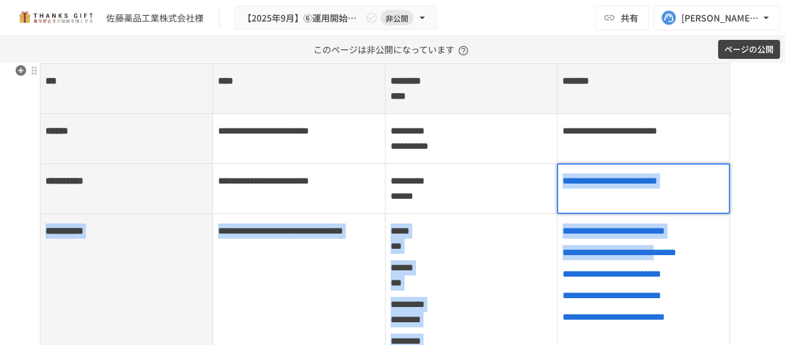 The height and width of the screenshot is (345, 785). I want to click on p: このページは非公開になっています, so click(393, 49).